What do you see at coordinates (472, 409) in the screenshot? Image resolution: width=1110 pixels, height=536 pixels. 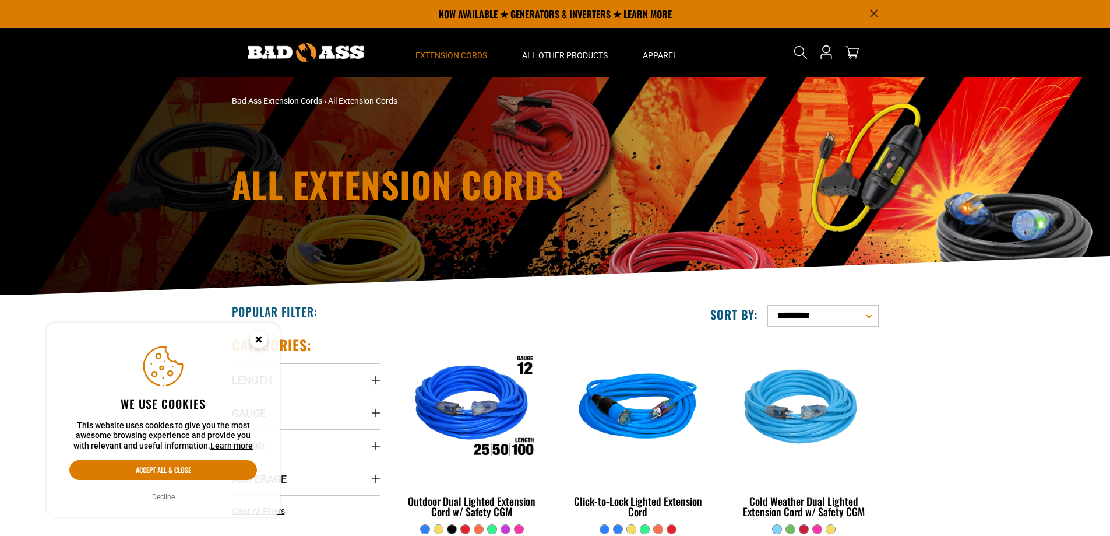 I see `img: Outdoor Dual Lighted Extension Cord w/ Safety CGM` at bounding box center [472, 409].